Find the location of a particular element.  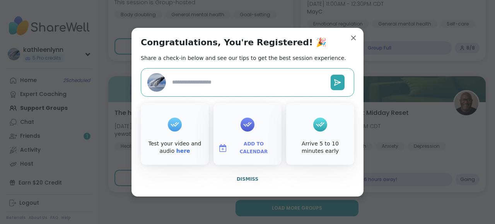

span: Dismiss is located at coordinates (248, 179).